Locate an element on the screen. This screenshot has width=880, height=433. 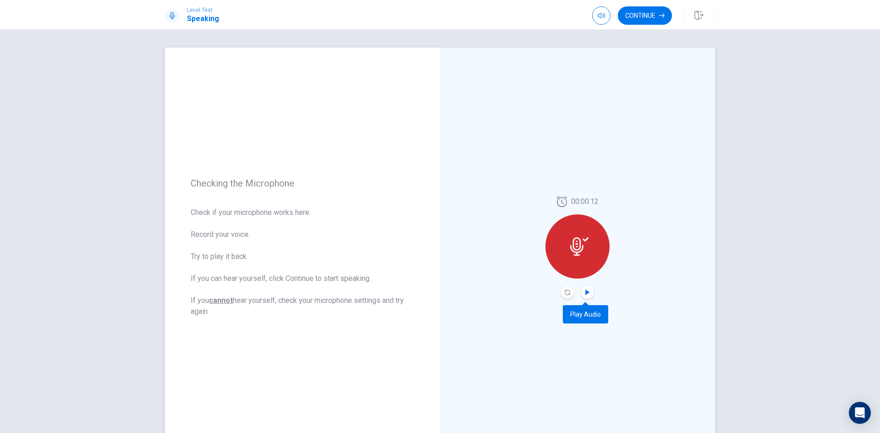
h1: Speaking is located at coordinates (203, 19).